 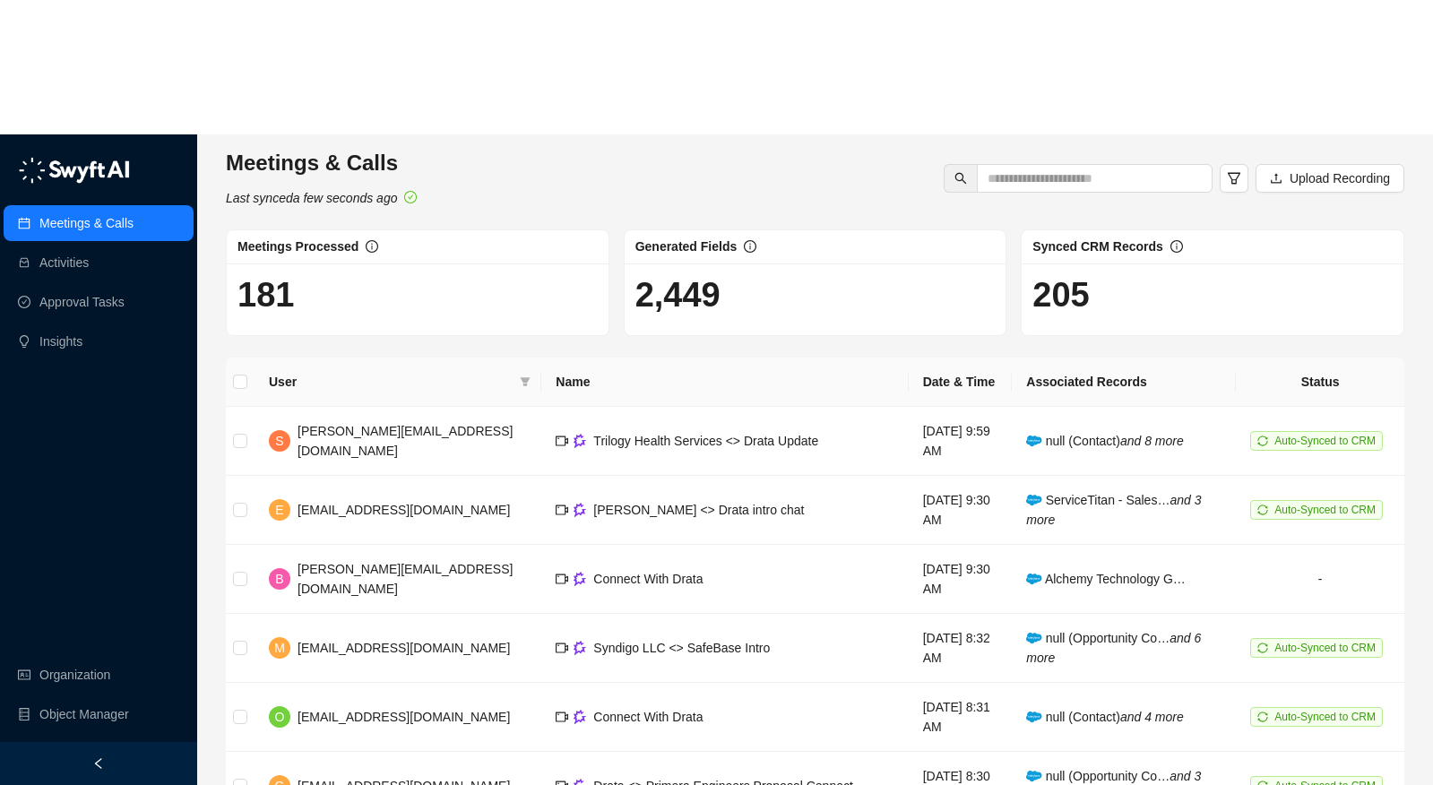 What do you see at coordinates (1276, 178) in the screenshot?
I see `span: upload` at bounding box center [1276, 178].